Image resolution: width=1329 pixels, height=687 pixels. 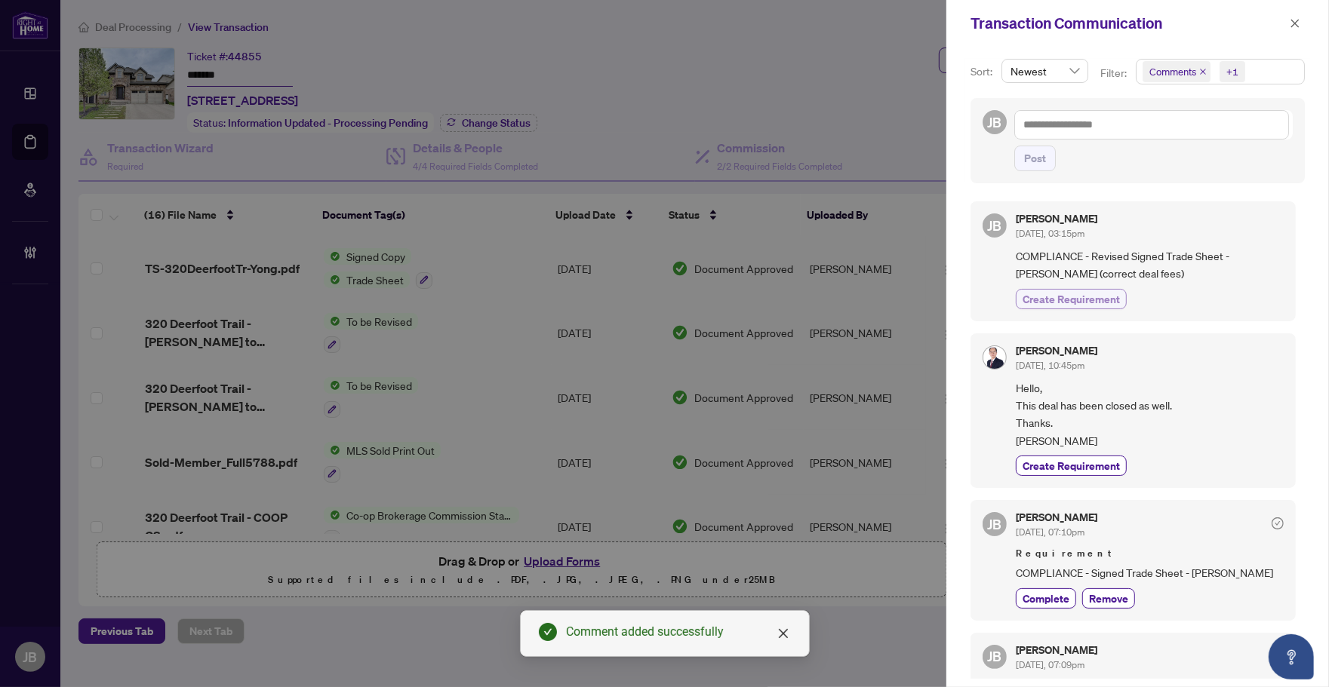 I want to click on span: Newest, so click(x=1044, y=71).